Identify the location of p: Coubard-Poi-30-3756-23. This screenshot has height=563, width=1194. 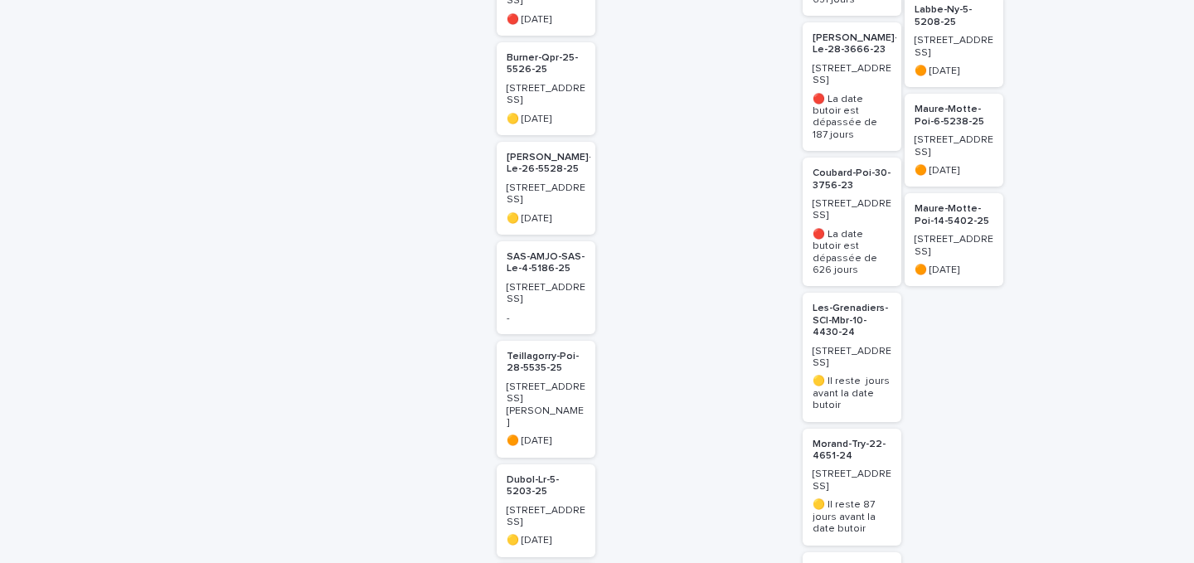
(851, 179).